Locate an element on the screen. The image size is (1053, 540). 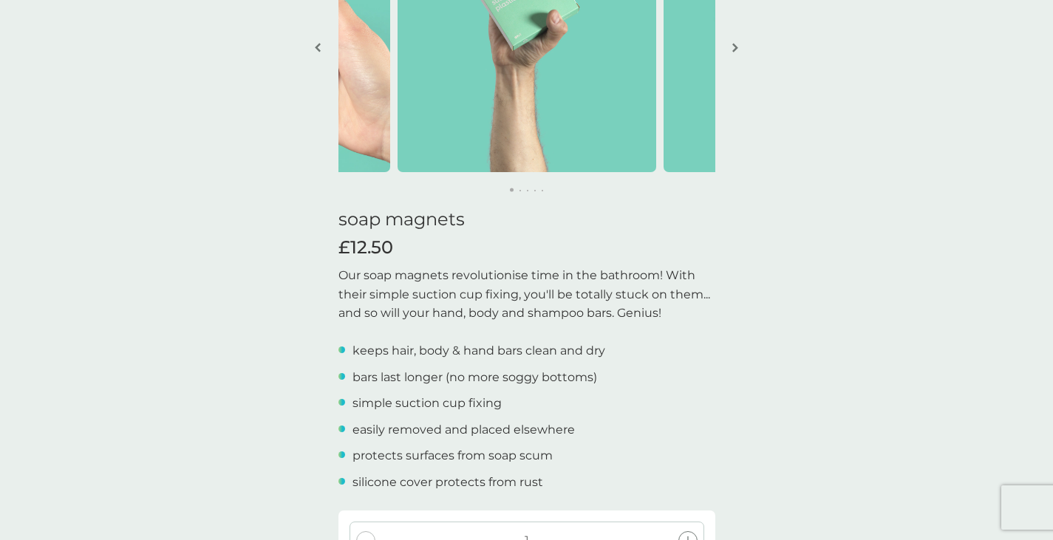
p: simple suction cup fixing is located at coordinates (427, 404).